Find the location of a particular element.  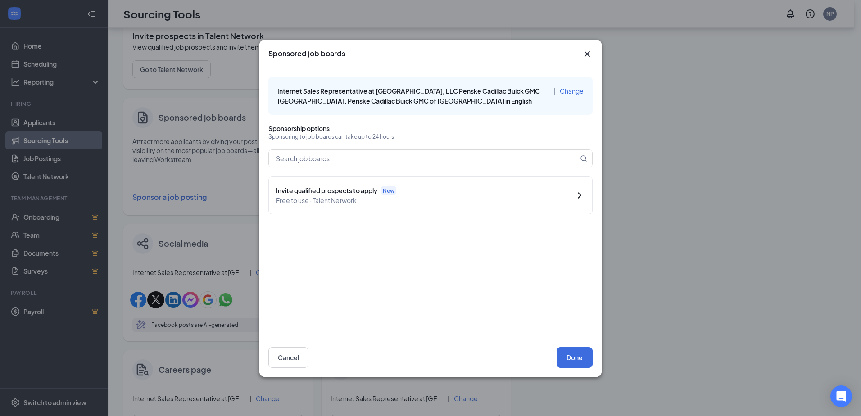

h3: Sponsored job boards is located at coordinates (307, 54).